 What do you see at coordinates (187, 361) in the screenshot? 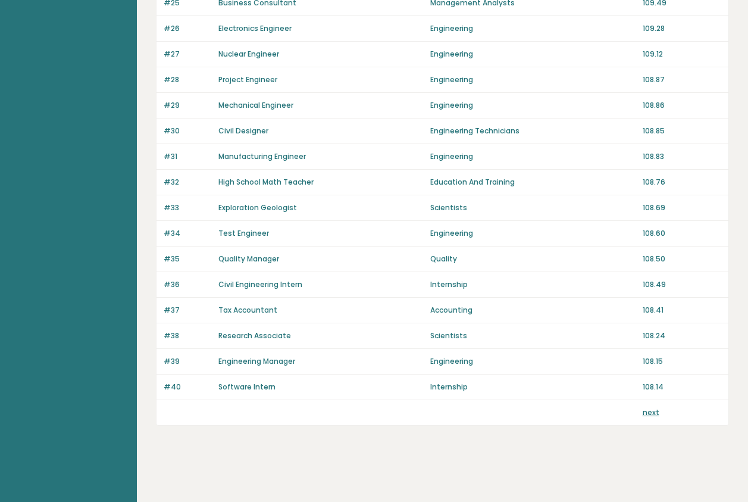
I see `p: #39` at bounding box center [187, 361].